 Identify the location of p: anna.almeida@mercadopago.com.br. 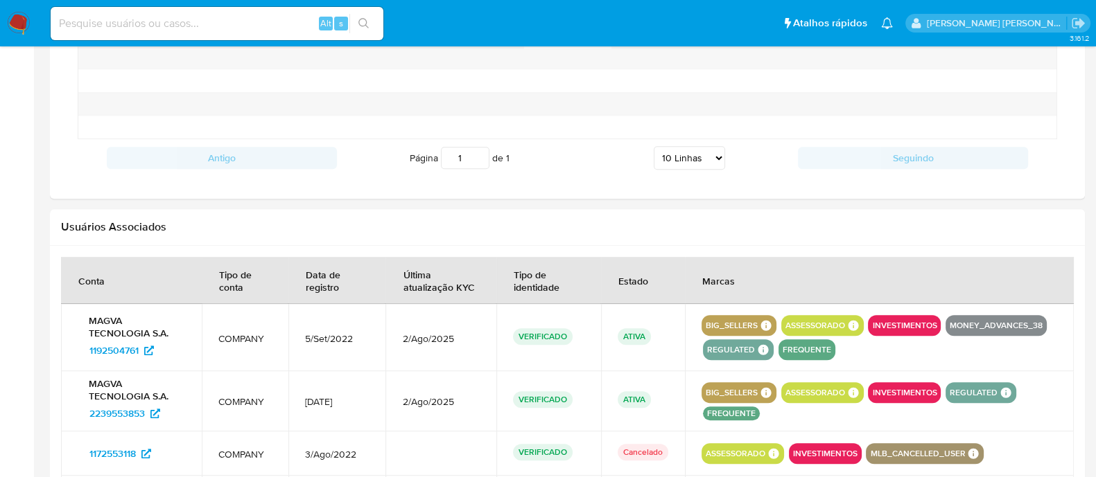
(996, 23).